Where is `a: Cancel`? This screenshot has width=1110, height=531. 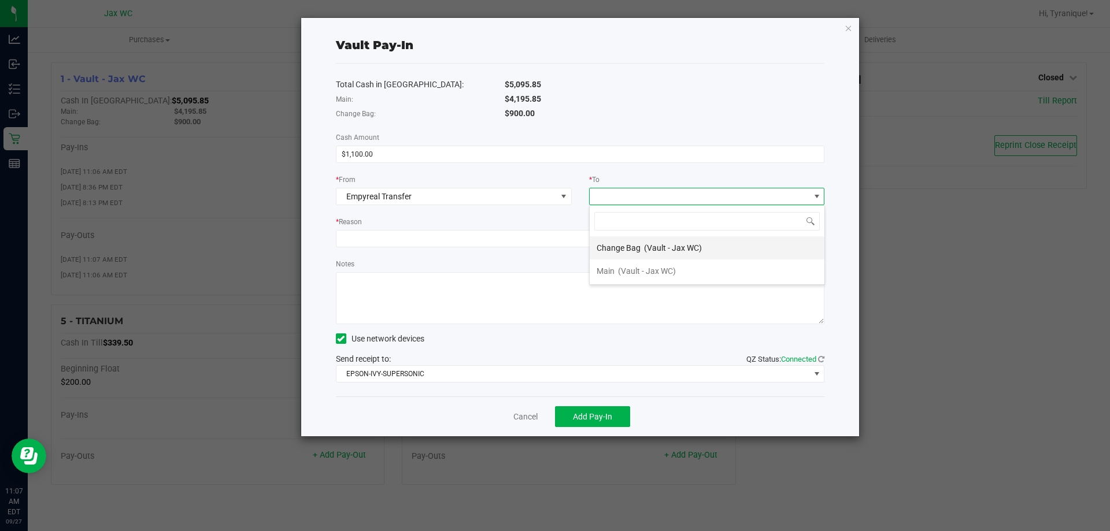 a: Cancel is located at coordinates (526, 417).